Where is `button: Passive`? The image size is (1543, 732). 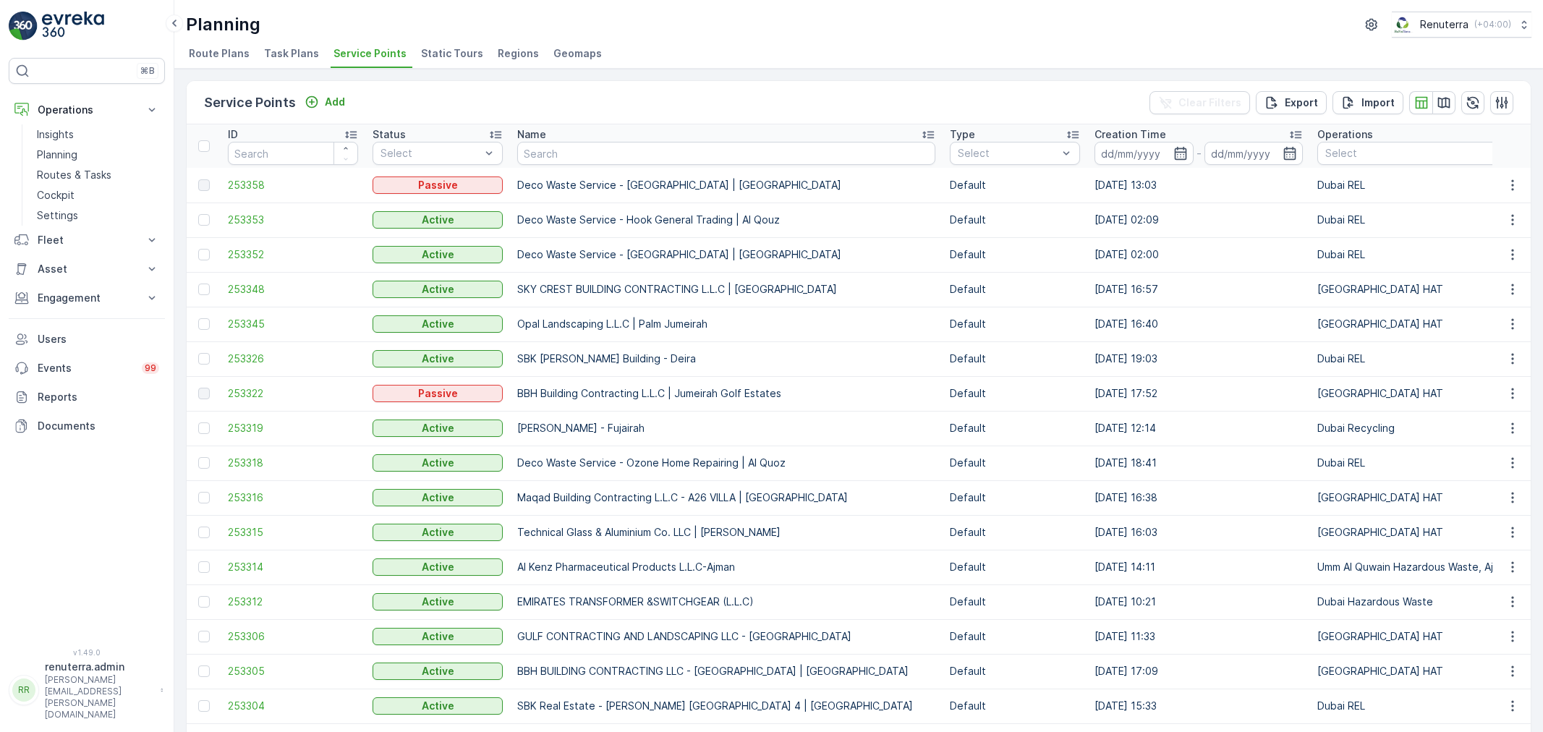 button: Passive is located at coordinates (438, 185).